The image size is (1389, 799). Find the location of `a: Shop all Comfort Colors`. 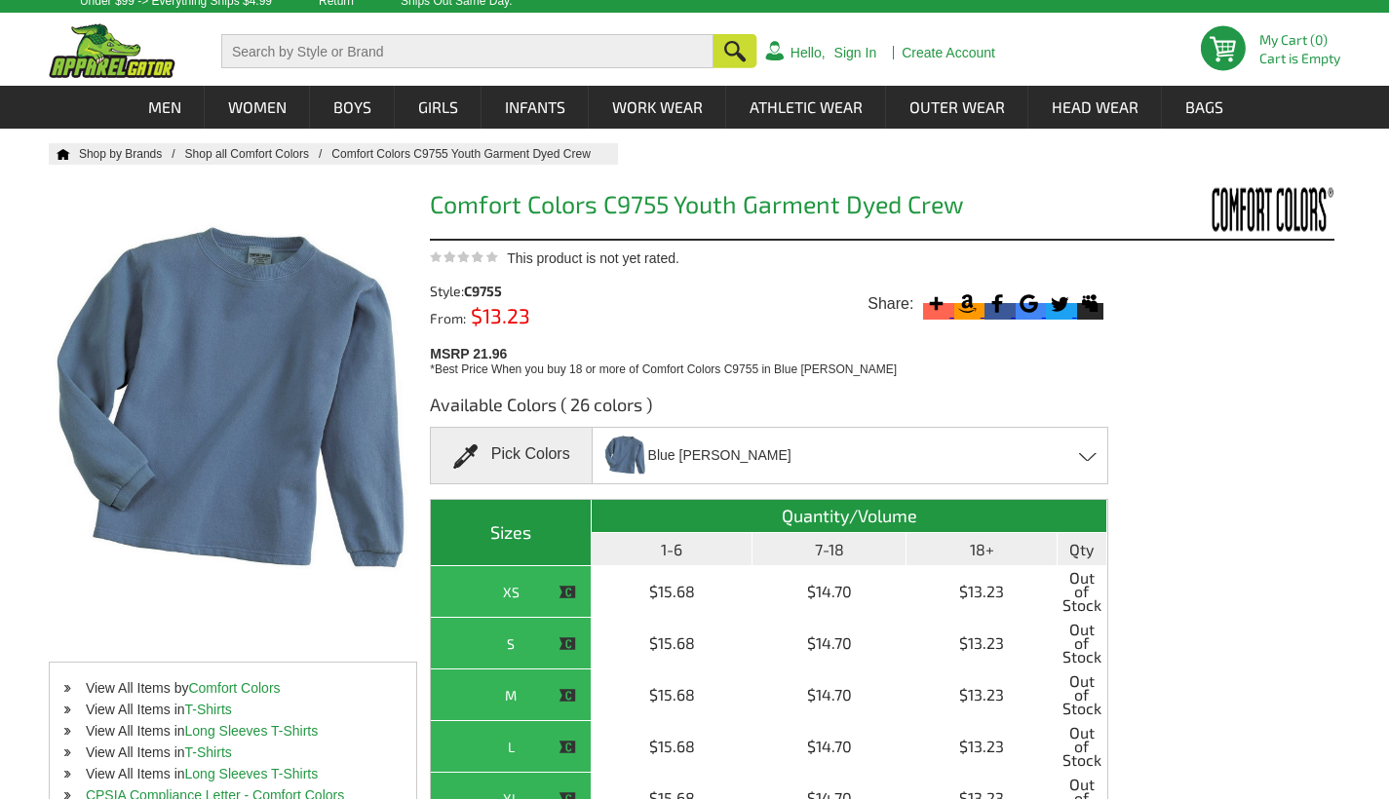

a: Shop all Comfort Colors is located at coordinates (258, 154).